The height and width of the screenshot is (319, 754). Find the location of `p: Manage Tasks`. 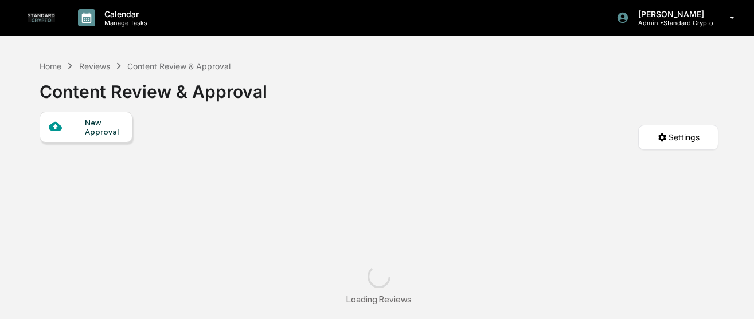

p: Manage Tasks is located at coordinates (124, 23).